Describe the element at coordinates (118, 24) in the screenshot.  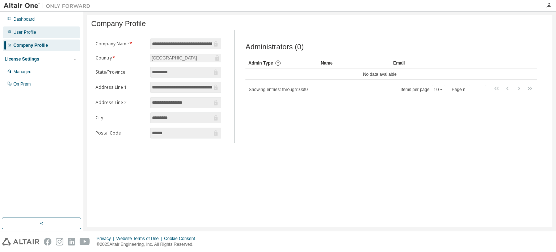
I see `span: Company Profile` at that location.